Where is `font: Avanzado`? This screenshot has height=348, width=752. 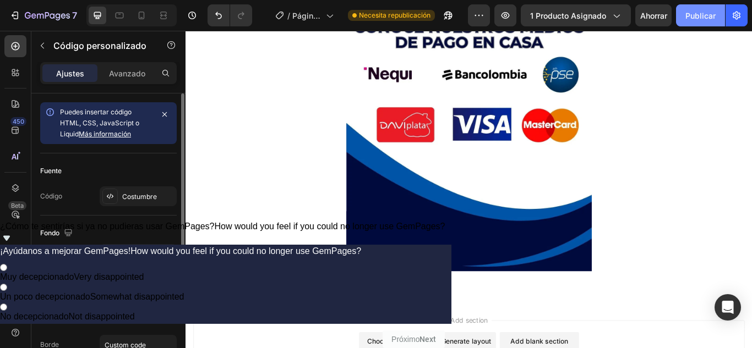
font: Avanzado is located at coordinates (127, 73).